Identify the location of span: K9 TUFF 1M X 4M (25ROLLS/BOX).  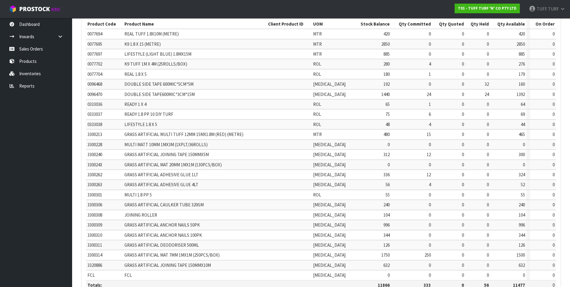
(156, 64).